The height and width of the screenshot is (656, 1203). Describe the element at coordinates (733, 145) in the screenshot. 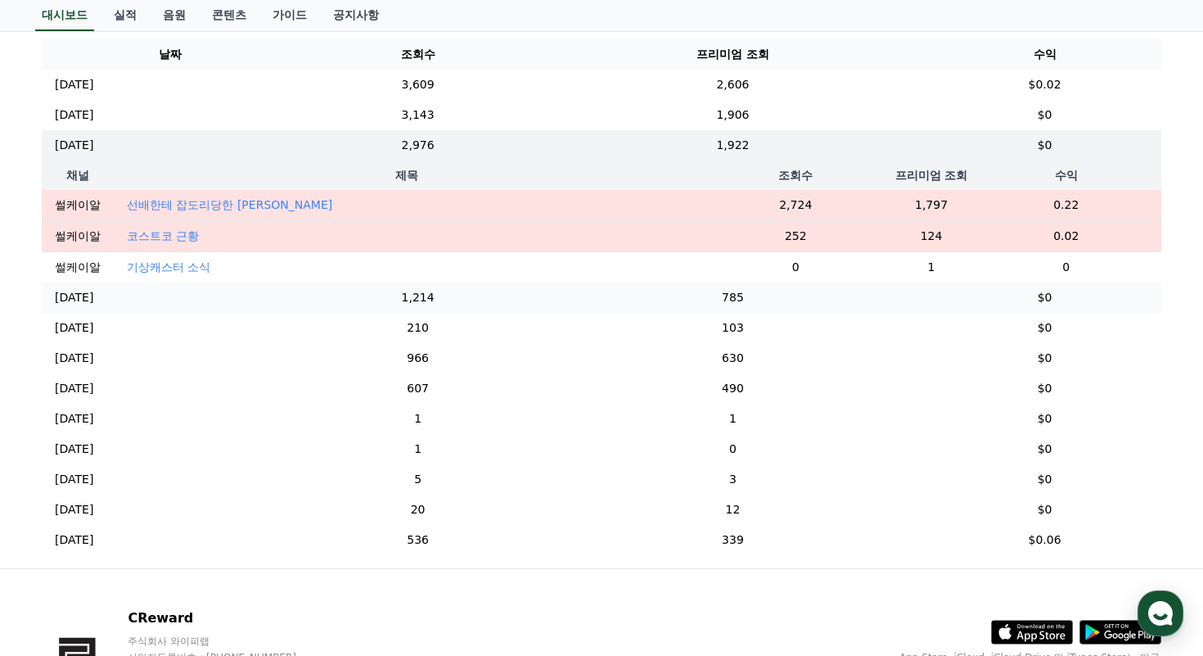

I see `td: 1,922` at that location.